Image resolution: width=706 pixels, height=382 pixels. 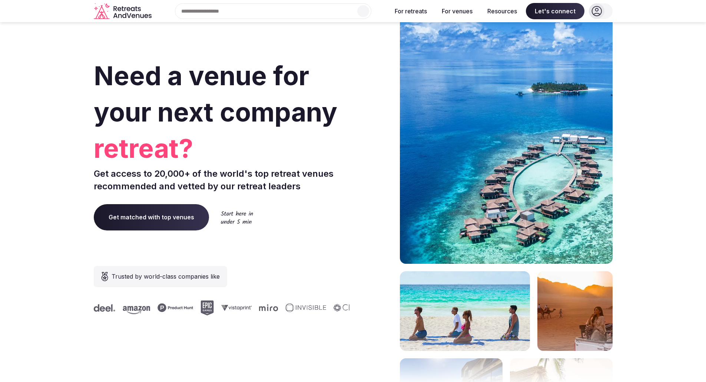 I want to click on svg: Deel company logo, so click(x=103, y=308).